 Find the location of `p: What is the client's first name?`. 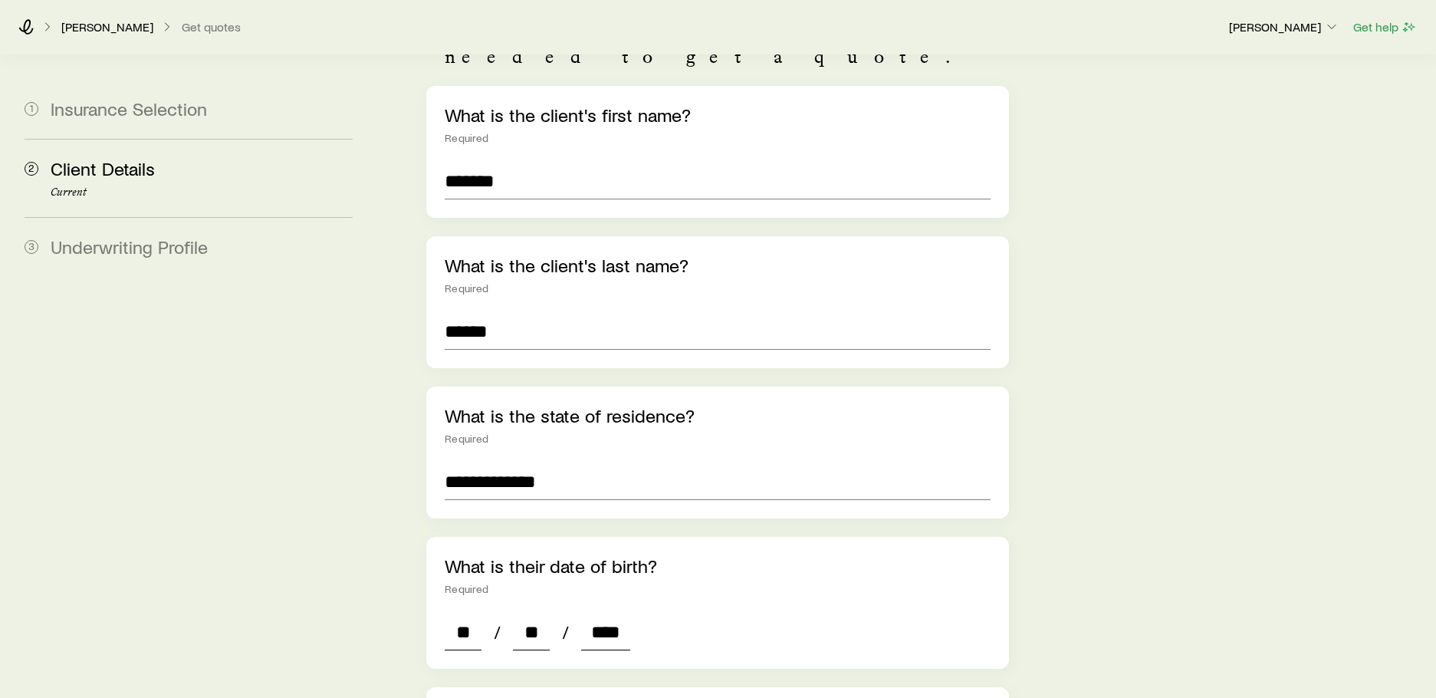

p: What is the client's first name? is located at coordinates (717, 115).